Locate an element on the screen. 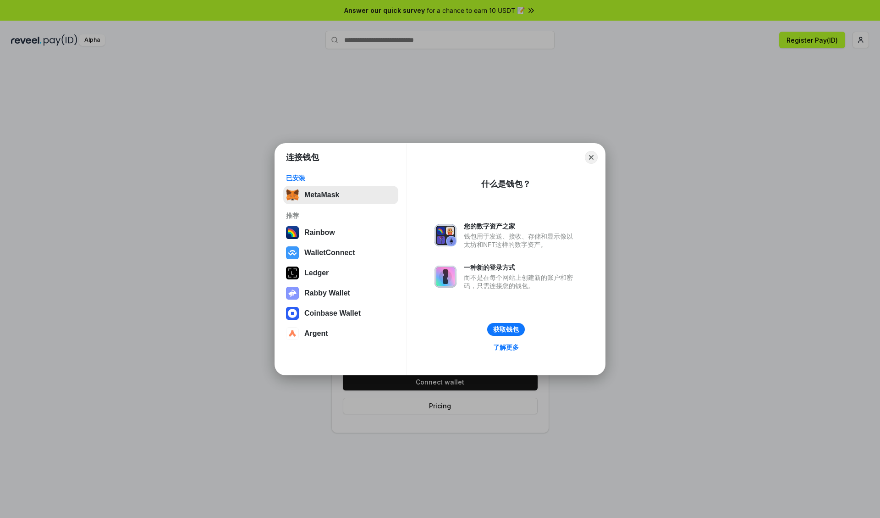 This screenshot has width=880, height=518. img: svg+xml,%3Csvg%20fill%3D%22none%22%20height%3D%2233%22%20viewBox%3D%220%200%2035%2033%22%20width%... is located at coordinates (292, 195).